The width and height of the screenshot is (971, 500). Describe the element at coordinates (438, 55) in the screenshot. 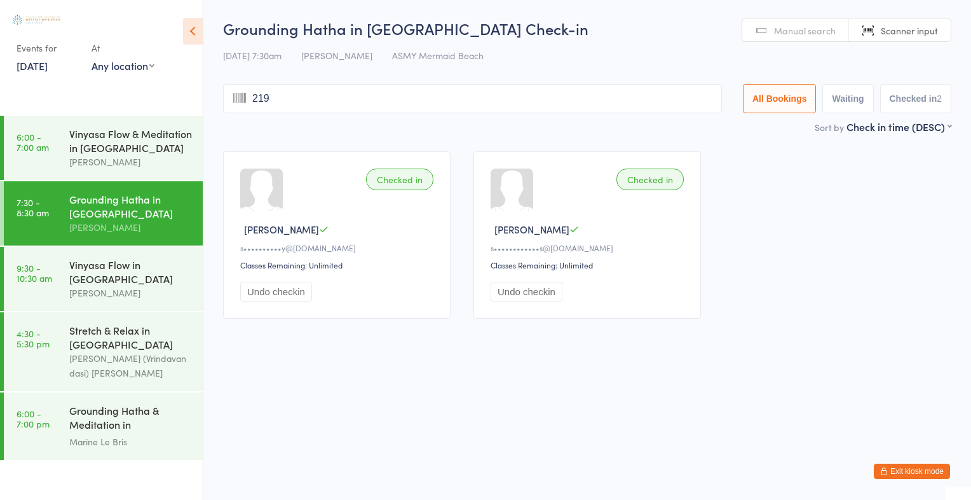

I see `span: ASMY Mermaid Beach` at that location.